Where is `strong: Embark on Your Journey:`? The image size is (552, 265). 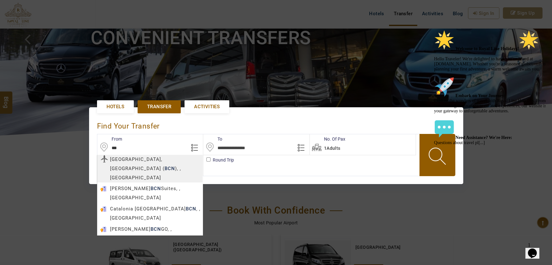
strong: Embark on Your Journey: is located at coordinates (49, 68).